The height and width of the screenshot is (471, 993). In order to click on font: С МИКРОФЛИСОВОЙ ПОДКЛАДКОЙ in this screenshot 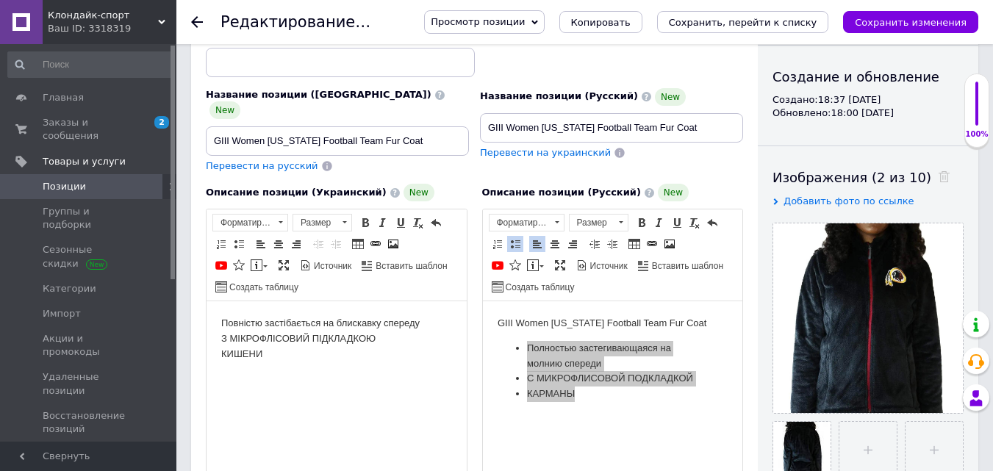, I will do `click(127, 76)`.